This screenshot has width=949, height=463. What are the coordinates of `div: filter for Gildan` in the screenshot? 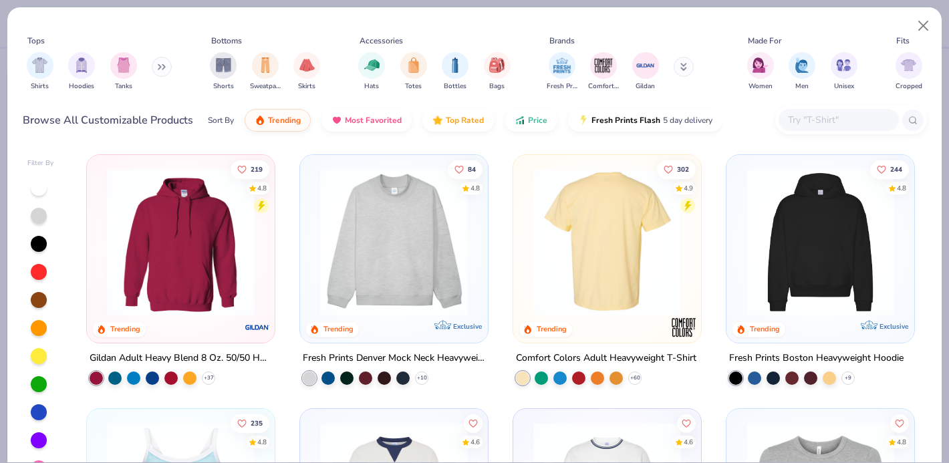 It's located at (646, 72).